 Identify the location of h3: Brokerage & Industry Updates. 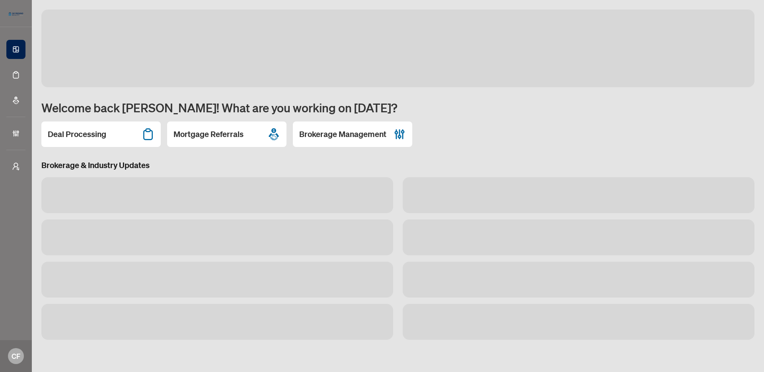
(398, 165).